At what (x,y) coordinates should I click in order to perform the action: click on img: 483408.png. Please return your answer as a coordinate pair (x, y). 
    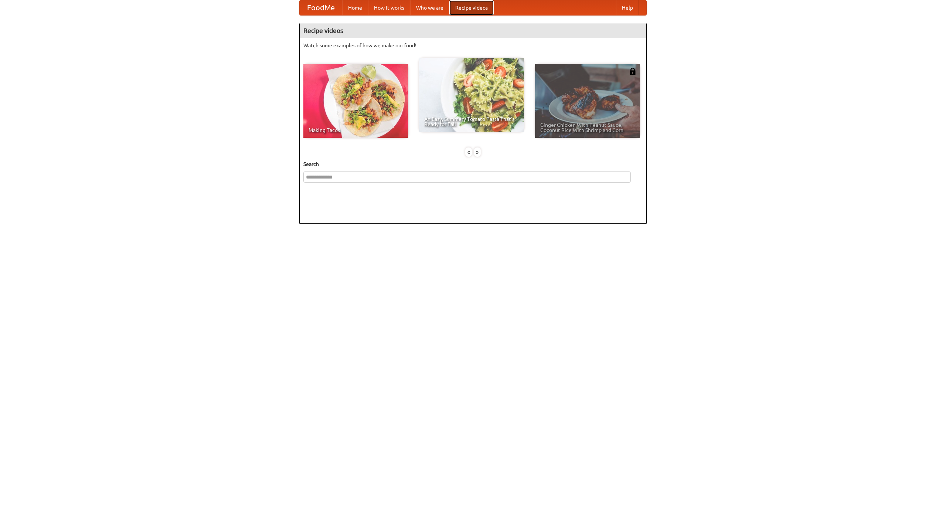
    Looking at the image, I should click on (633, 71).